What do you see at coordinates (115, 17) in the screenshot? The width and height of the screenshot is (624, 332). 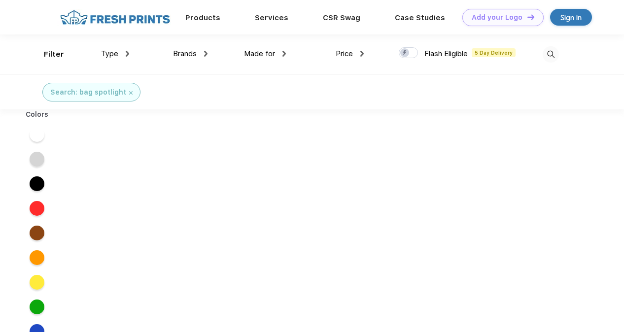 I see `img: fo%20logo%202.webp` at bounding box center [115, 17].